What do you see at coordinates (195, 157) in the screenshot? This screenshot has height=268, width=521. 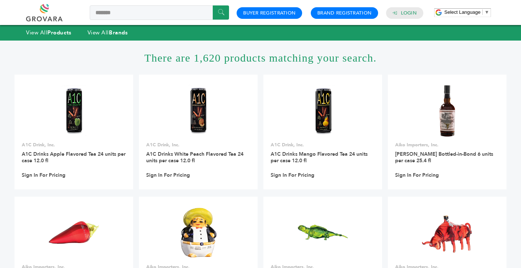 I see `a: A1C Drinks White Peach Flavored Tea 24 units per case 12.0 fl` at bounding box center [195, 157].